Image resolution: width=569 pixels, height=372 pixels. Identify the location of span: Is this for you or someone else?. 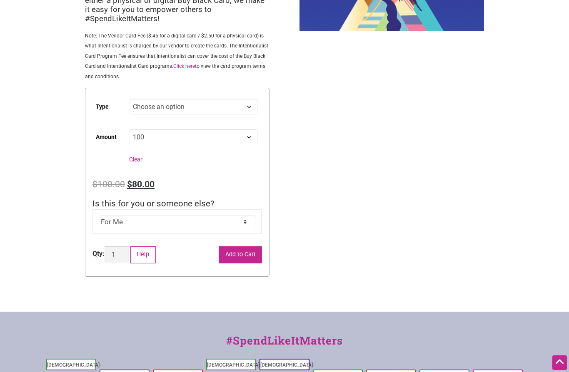
(153, 204).